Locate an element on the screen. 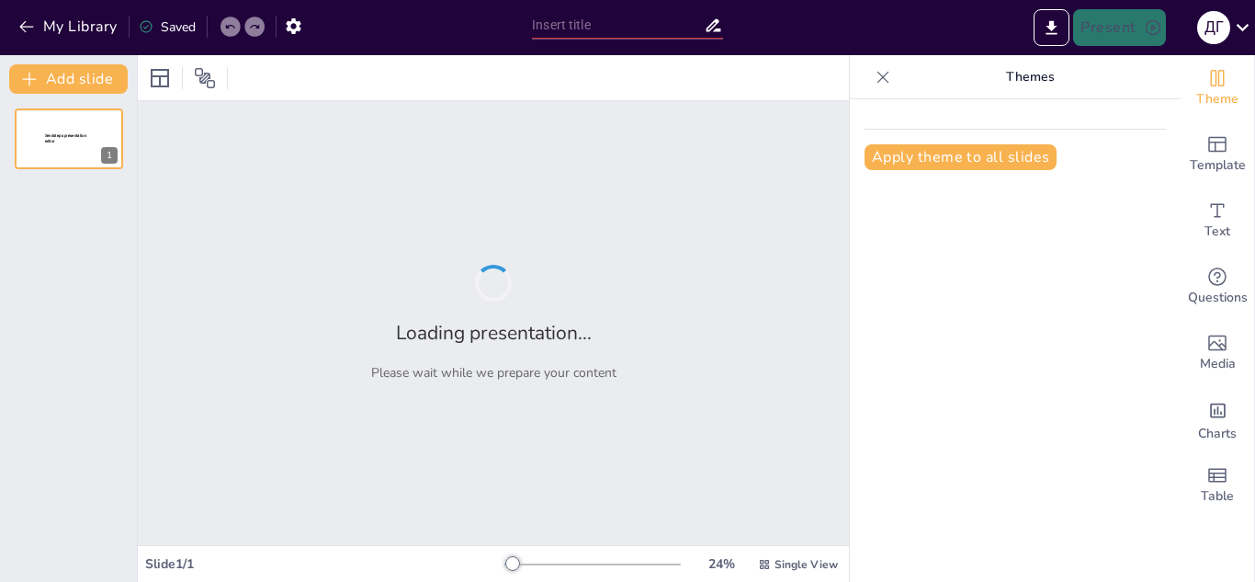 This screenshot has width=1255, height=582. div: Add text boxes is located at coordinates (1218, 221).